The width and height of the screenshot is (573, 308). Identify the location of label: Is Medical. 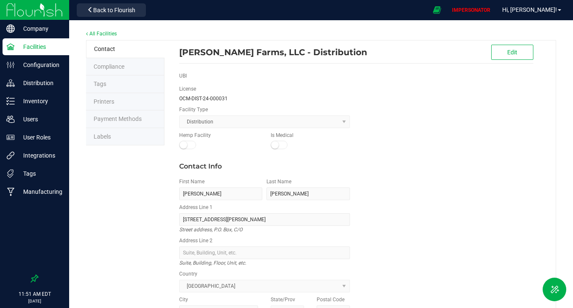
(282, 135).